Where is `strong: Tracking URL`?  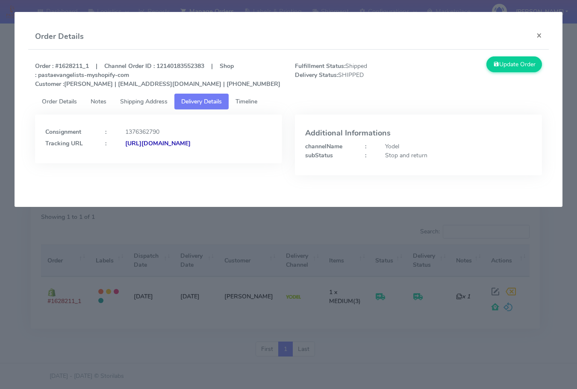
strong: Tracking URL is located at coordinates (64, 143).